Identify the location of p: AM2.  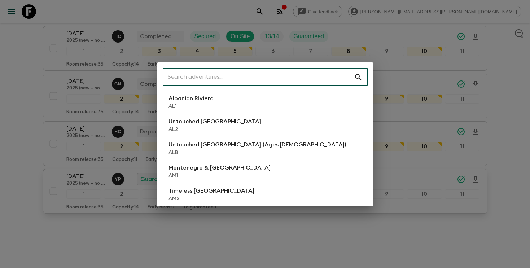
(211, 199).